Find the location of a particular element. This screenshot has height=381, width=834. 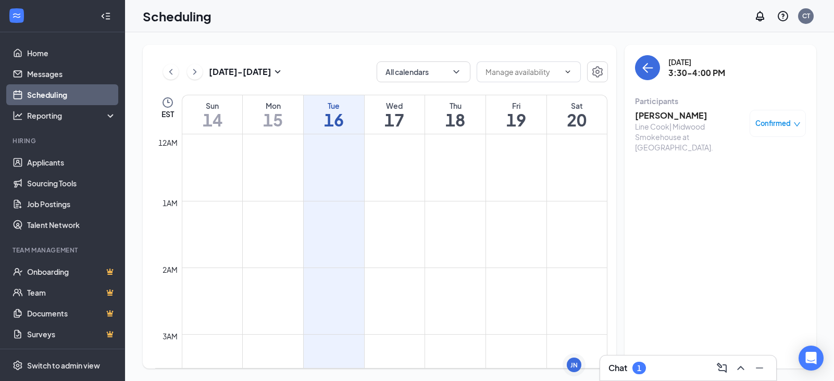

div: 3am is located at coordinates (170, 337).